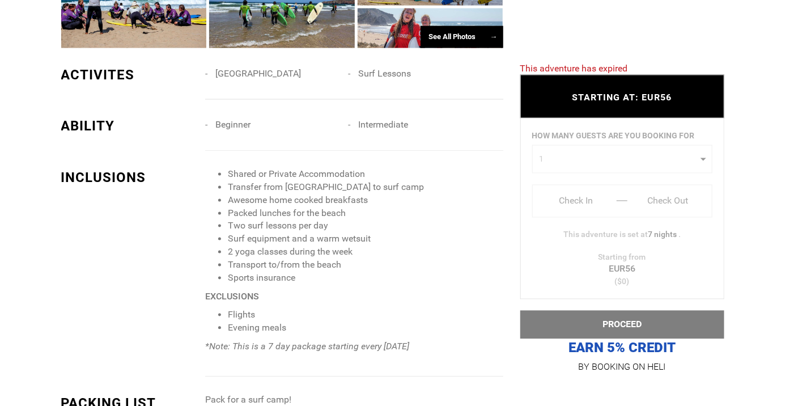 This screenshot has width=785, height=406. What do you see at coordinates (365, 214) in the screenshot?
I see `li: Packed lunches for the beach` at bounding box center [365, 214].